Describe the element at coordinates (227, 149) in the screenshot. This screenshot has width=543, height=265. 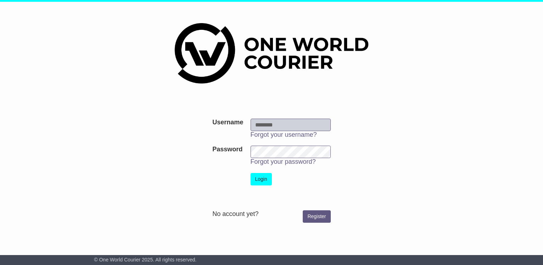
I see `label: Password` at that location.